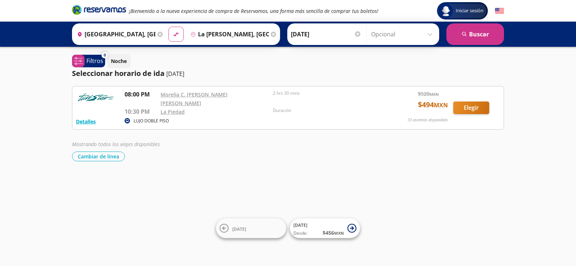 The width and height of the screenshot is (576, 266). I want to click on i: Brand Logo, so click(99, 10).